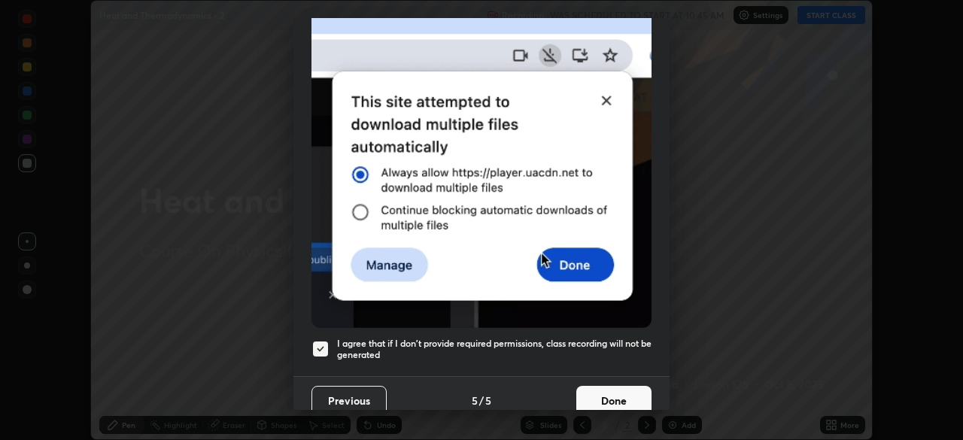  What do you see at coordinates (494, 349) in the screenshot?
I see `h5: I agree that if I don't provide required permissions, class recording will not be generated` at bounding box center [494, 349].